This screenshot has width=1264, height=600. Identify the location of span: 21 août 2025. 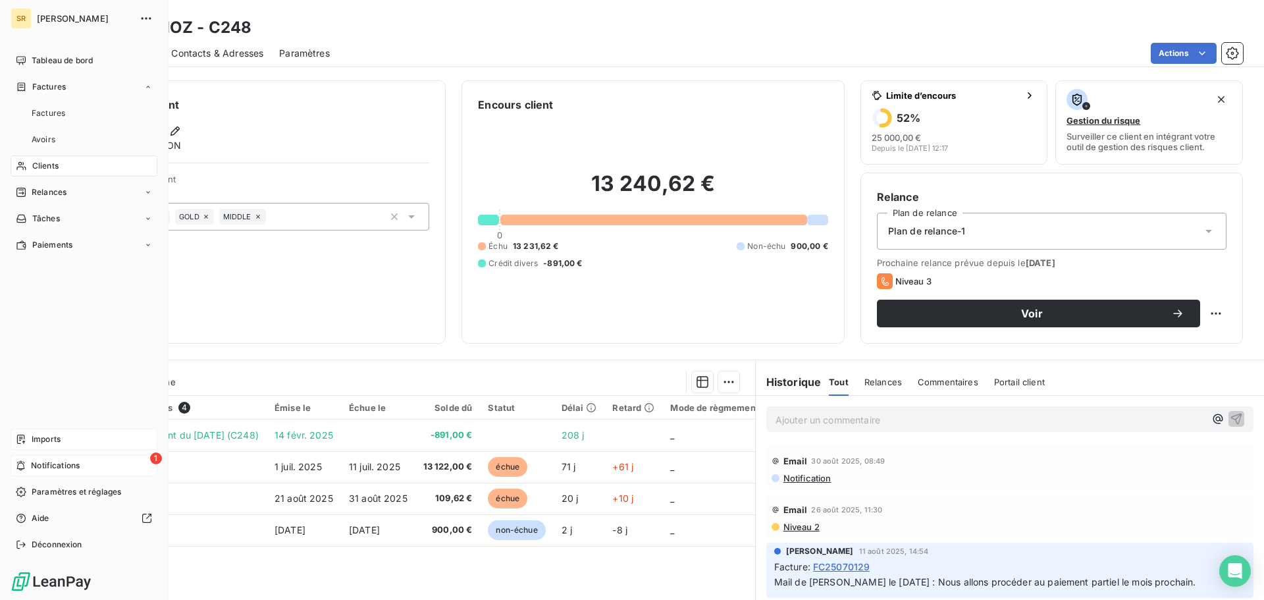
(304, 498).